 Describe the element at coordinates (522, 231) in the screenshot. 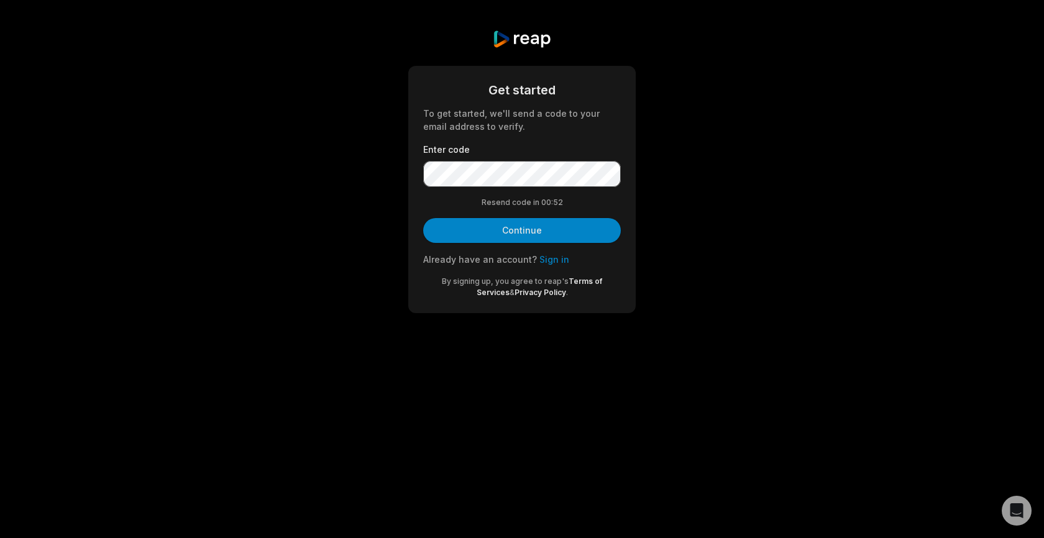

I see `button: Continue` at that location.